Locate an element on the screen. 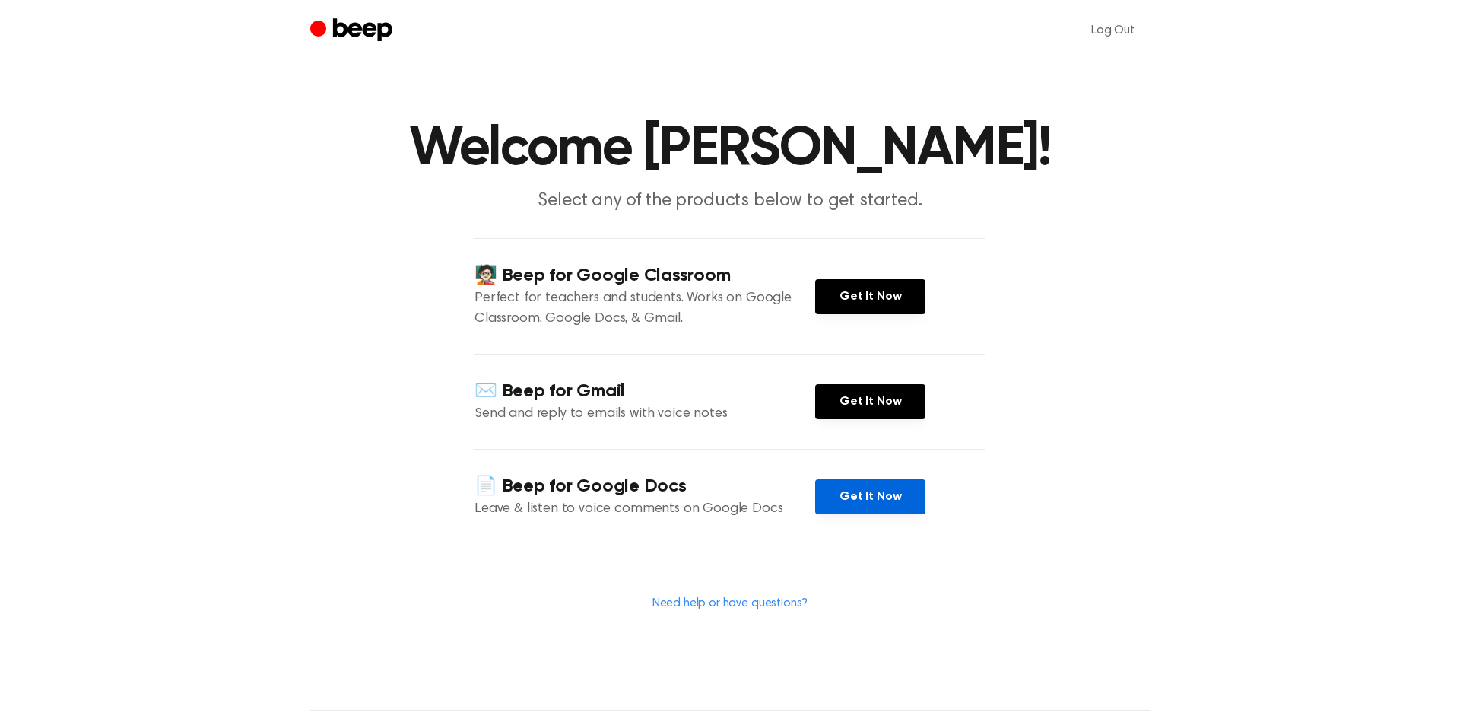 The image size is (1460, 719). p: Send and reply to emails with voice notes is located at coordinates (645, 414).